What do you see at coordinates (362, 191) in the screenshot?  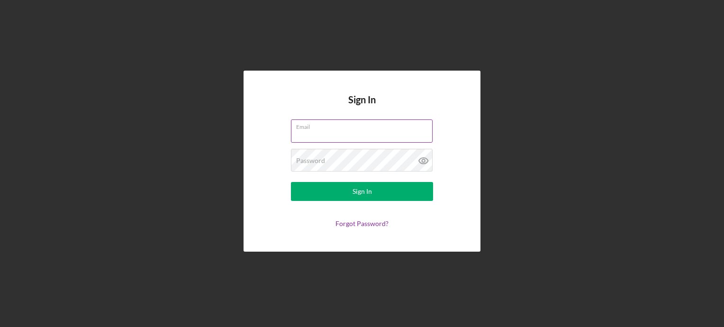 I see `button: Sign In` at bounding box center [362, 191].